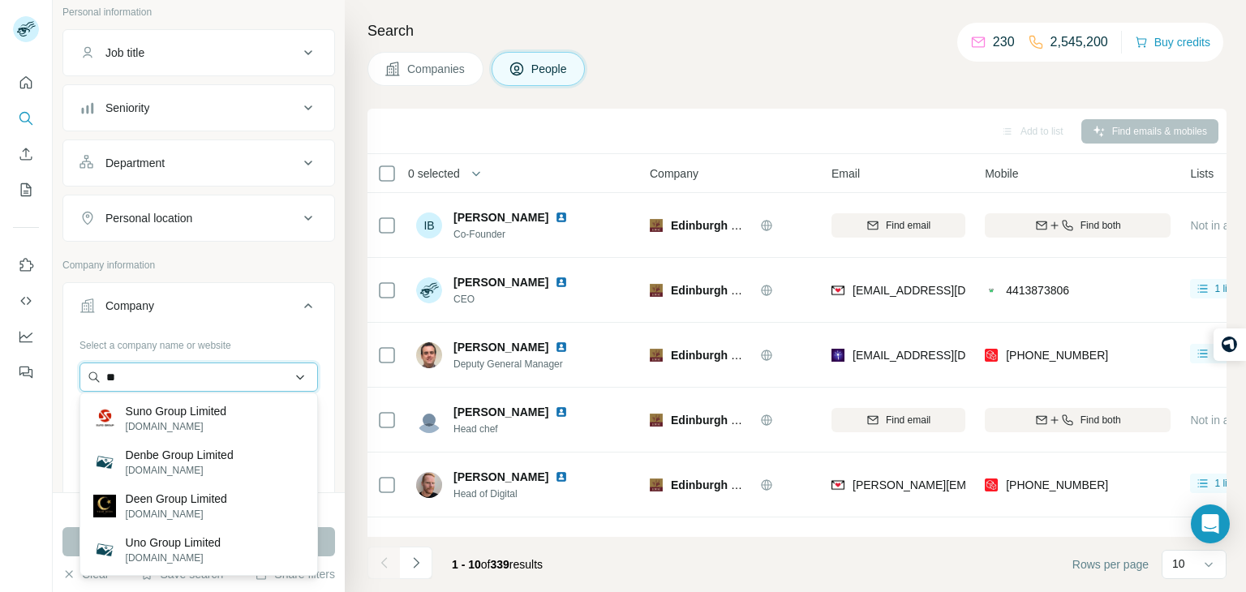  What do you see at coordinates (416, 563) in the screenshot?
I see `button: Navigate to next page` at bounding box center [416, 563].